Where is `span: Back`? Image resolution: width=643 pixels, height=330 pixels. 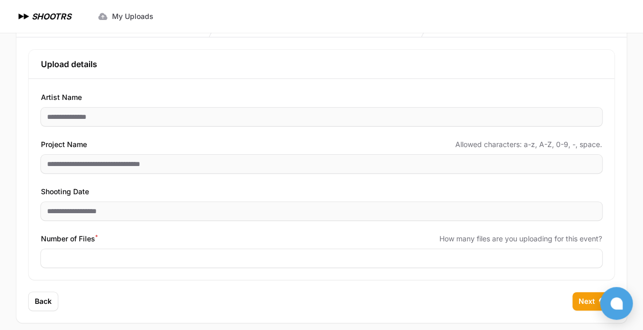
span: Back is located at coordinates (43, 301).